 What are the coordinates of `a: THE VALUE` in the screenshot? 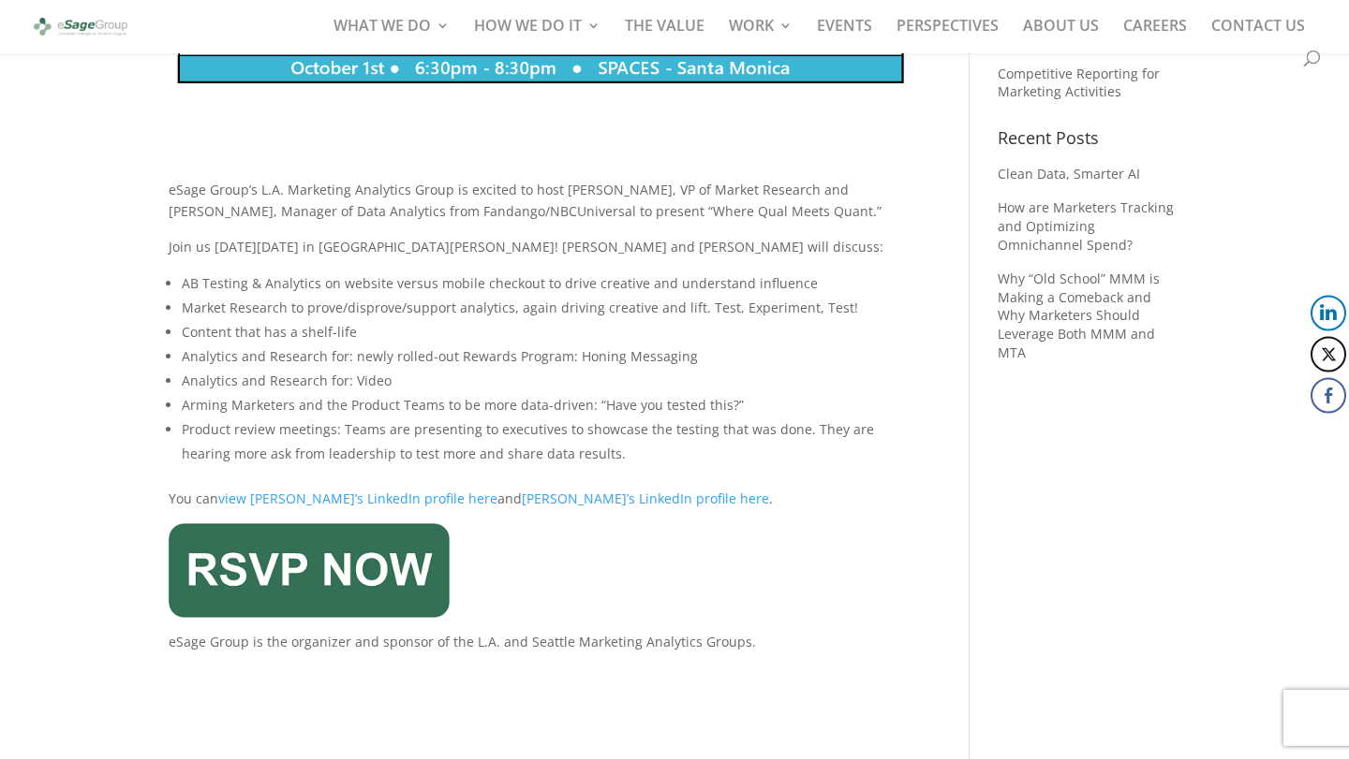 It's located at (664, 35).